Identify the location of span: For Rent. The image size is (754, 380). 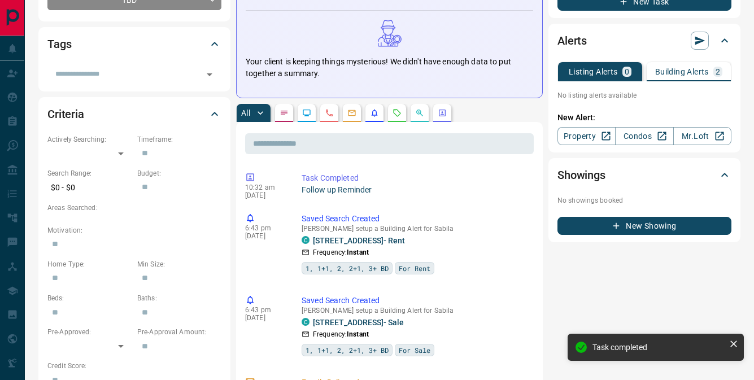
(414, 268).